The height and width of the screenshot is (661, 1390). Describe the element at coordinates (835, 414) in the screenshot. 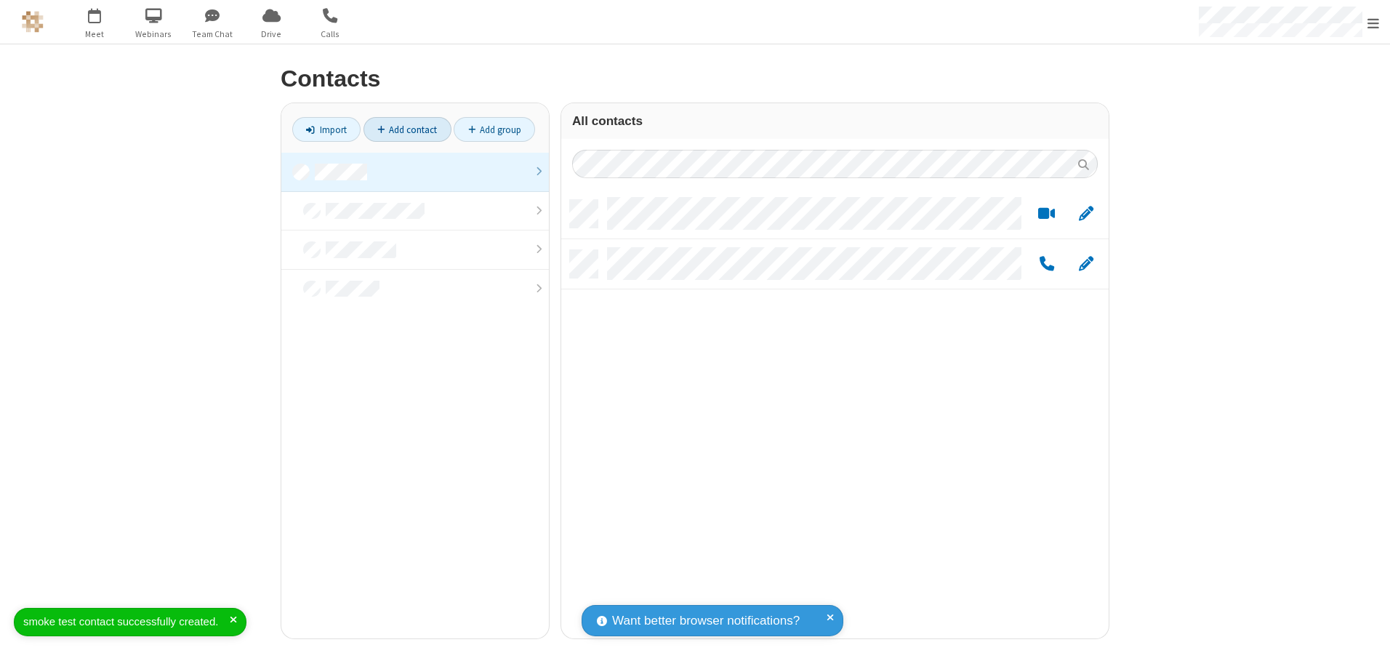

I see `div: grid` at that location.